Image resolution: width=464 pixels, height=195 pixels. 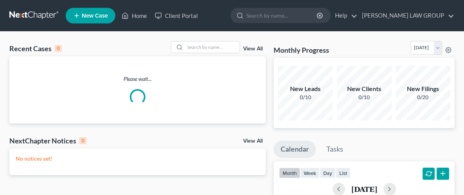 What do you see at coordinates (138, 159) in the screenshot?
I see `p: No notices yet!` at bounding box center [138, 159].